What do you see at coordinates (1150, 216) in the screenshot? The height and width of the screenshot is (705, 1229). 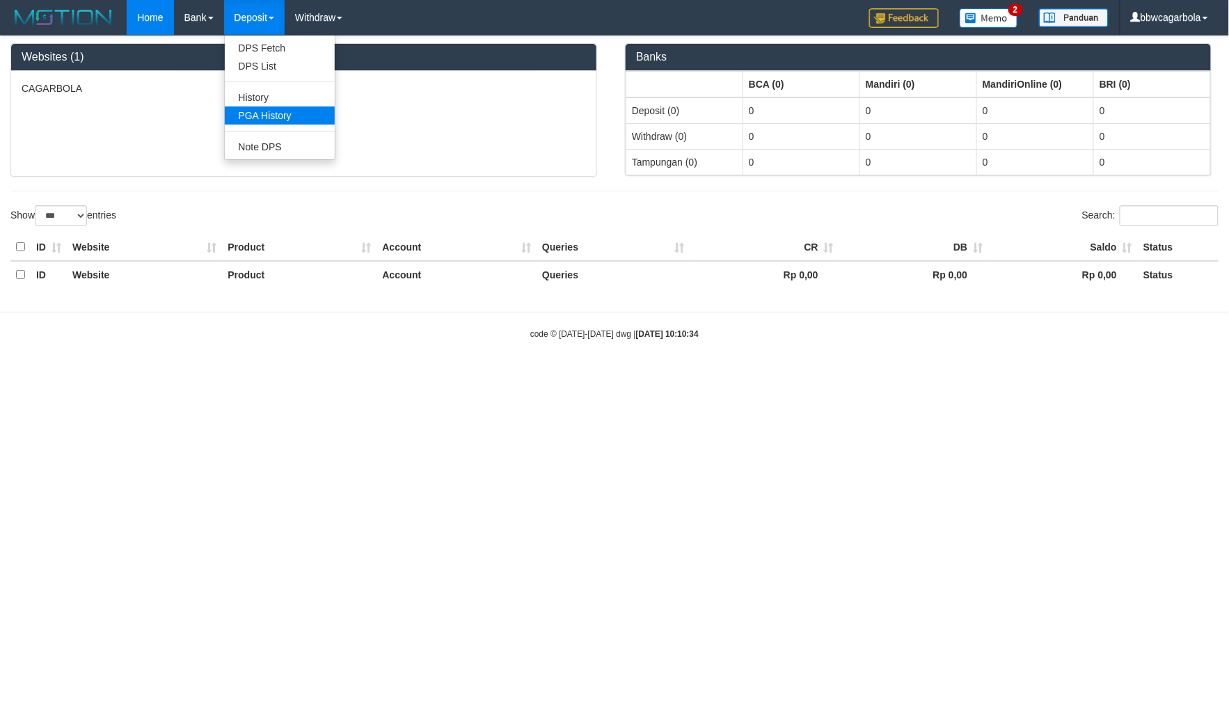 I see `label: Search:` at bounding box center [1150, 216].